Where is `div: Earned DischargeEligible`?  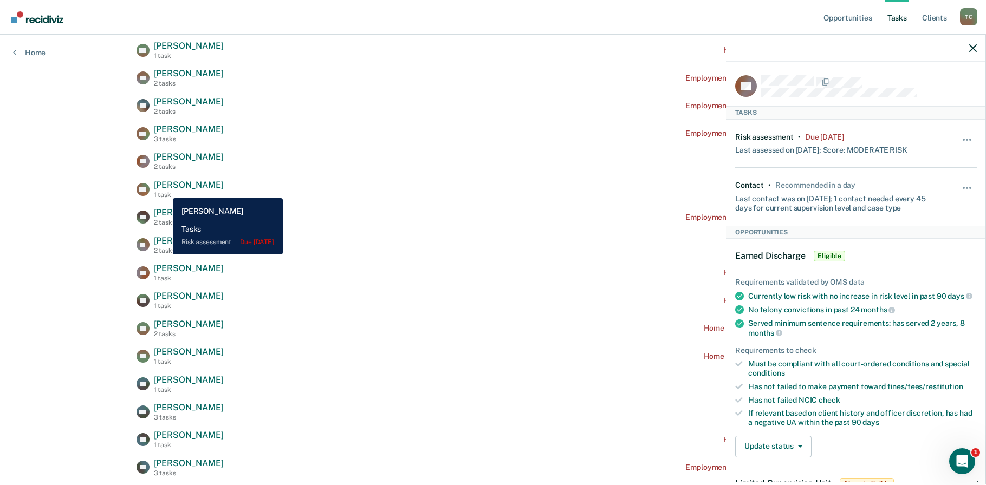
div: Earned DischargeEligible is located at coordinates (856, 256).